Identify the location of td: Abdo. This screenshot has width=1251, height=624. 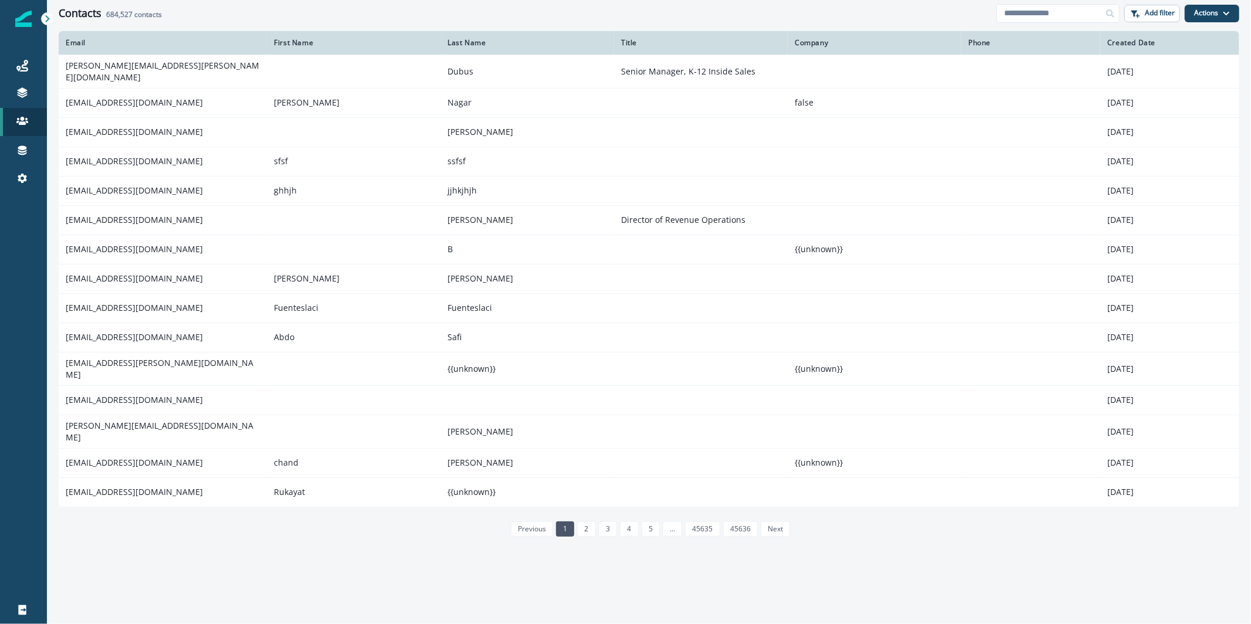
(354, 337).